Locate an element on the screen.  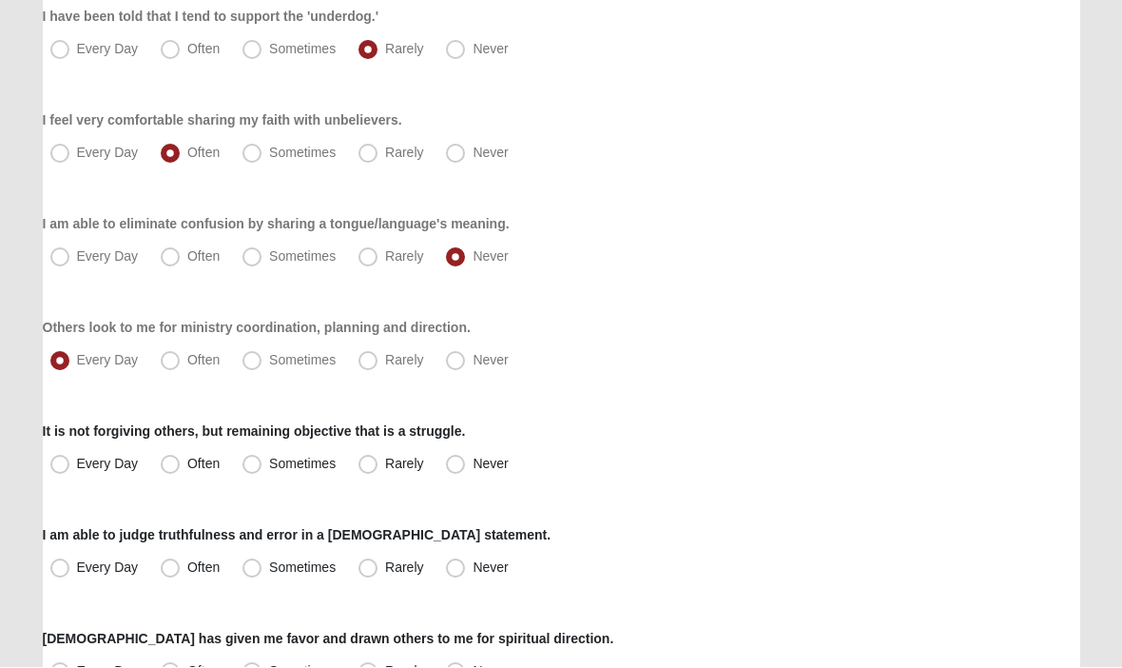
label: I am able to eliminate confusion by sharing a tongue/language's meaning. is located at coordinates (276, 224).